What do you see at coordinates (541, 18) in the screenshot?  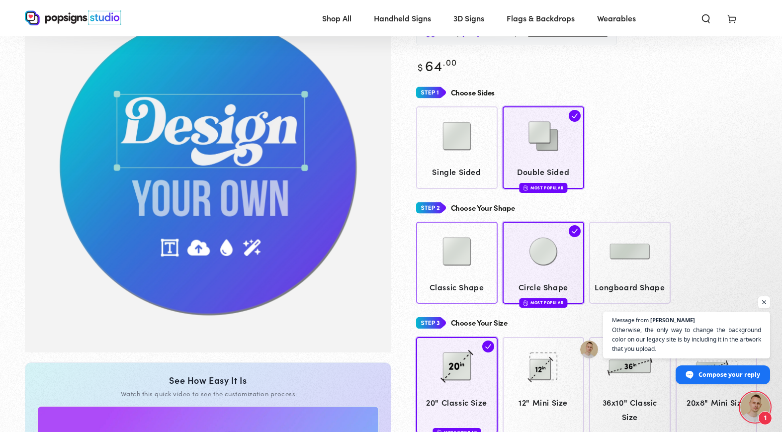 I see `a: Flags & Backdrops` at bounding box center [541, 18].